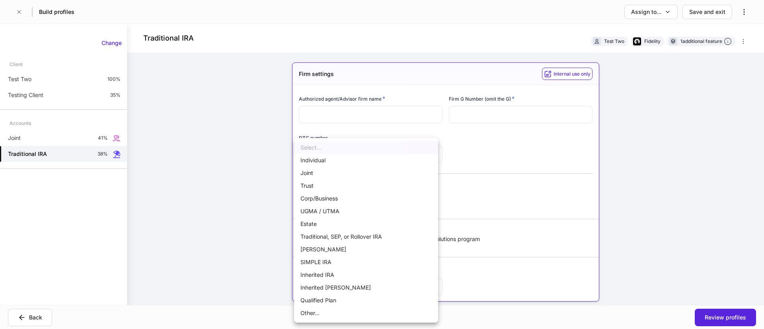 This screenshot has width=764, height=329. I want to click on li: Inherited IRA, so click(366, 275).